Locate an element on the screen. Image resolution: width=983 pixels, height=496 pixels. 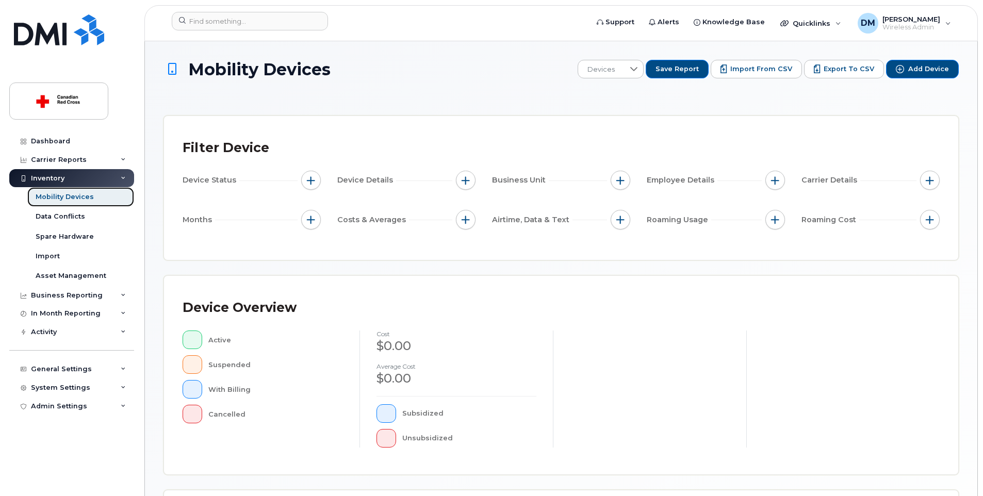
button: Save Report is located at coordinates (677, 69).